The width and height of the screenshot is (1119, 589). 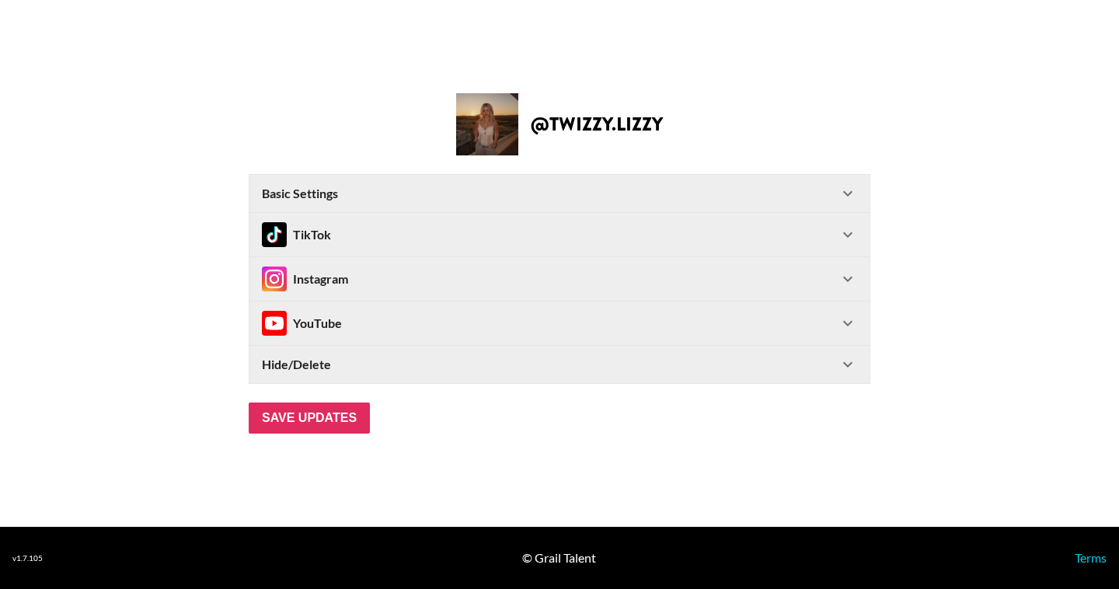 What do you see at coordinates (296, 235) in the screenshot?
I see `div: TikTok` at bounding box center [296, 235].